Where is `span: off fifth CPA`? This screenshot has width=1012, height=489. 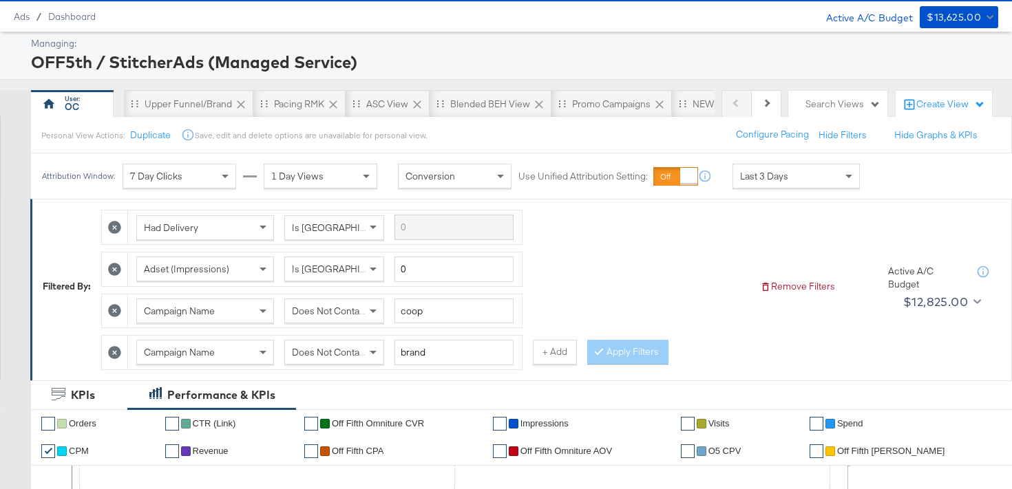
span: off fifth CPA is located at coordinates (357, 451).